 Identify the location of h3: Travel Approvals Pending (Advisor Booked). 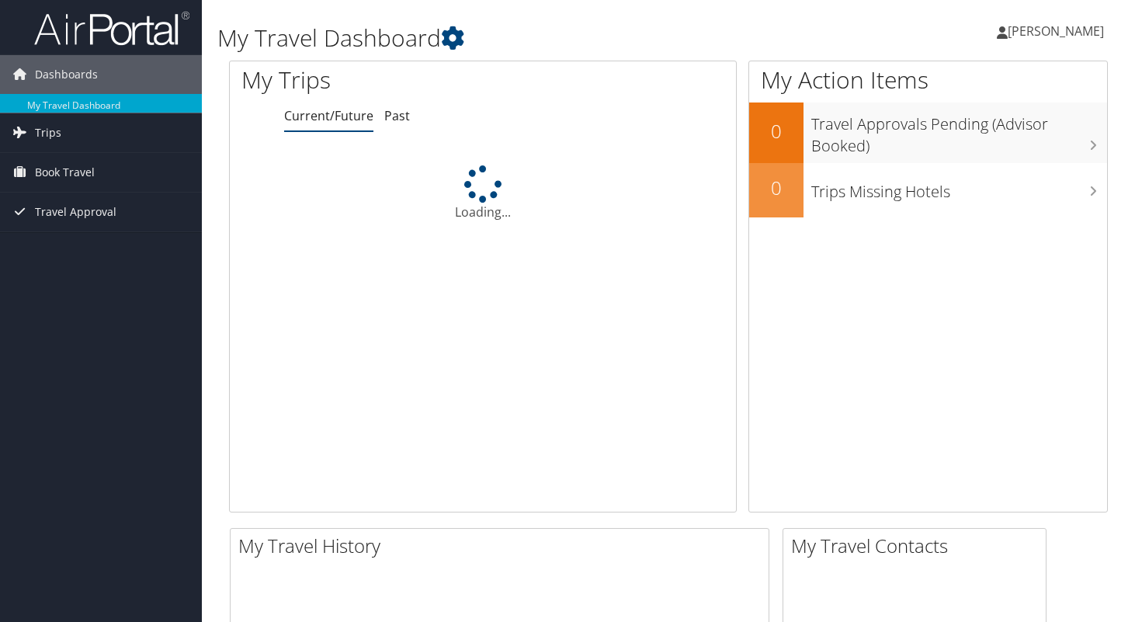
(958, 131).